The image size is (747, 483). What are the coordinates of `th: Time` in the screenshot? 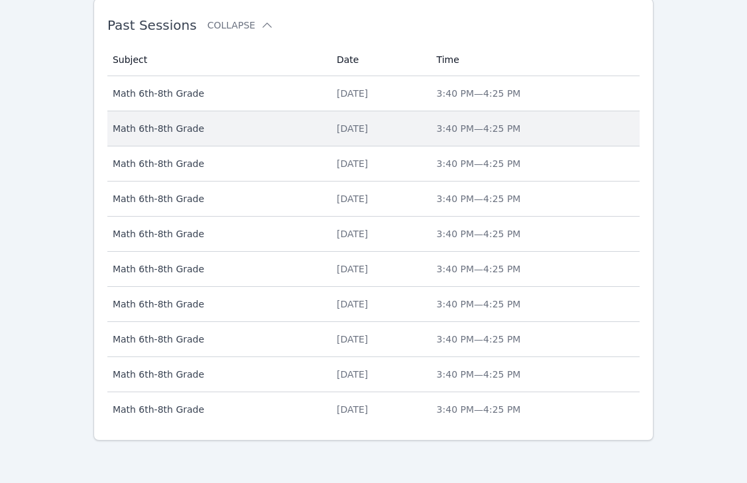 It's located at (534, 60).